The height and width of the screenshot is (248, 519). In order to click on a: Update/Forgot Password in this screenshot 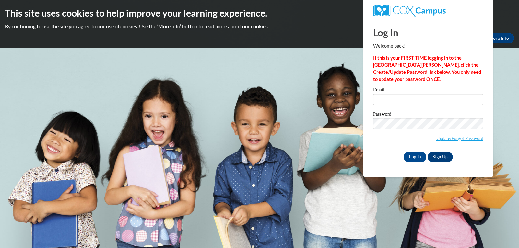, I will do `click(459, 138)`.